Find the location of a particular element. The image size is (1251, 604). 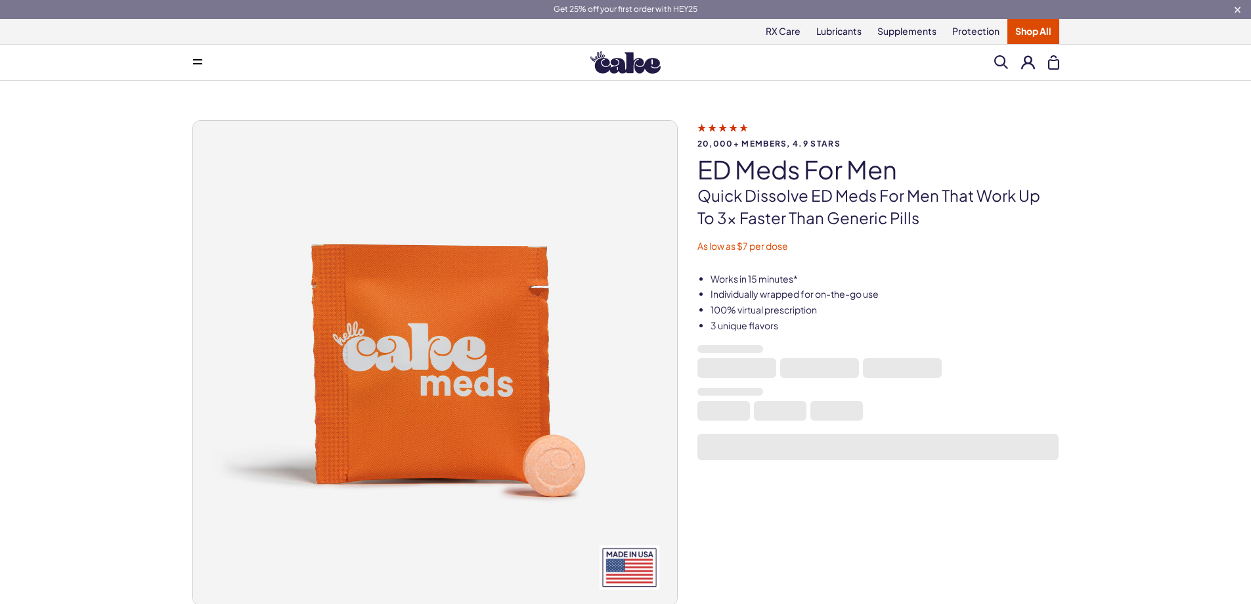

a: Supplements is located at coordinates (907, 32).